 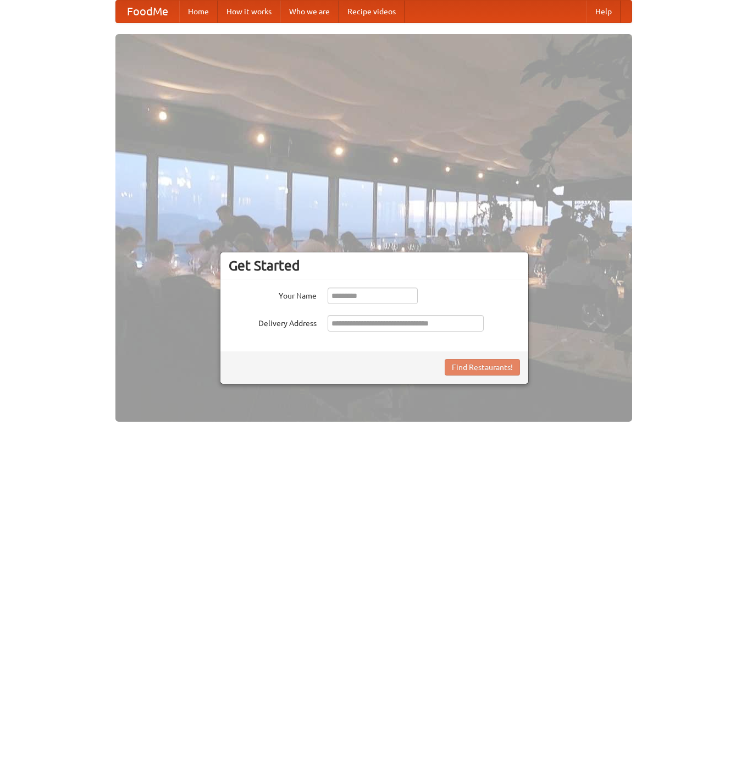 I want to click on a: Home, so click(x=198, y=12).